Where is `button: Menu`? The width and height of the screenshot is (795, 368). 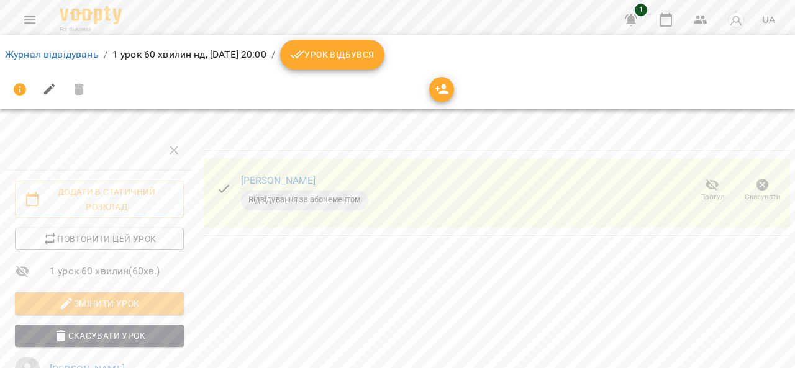
button: Menu is located at coordinates (30, 20).